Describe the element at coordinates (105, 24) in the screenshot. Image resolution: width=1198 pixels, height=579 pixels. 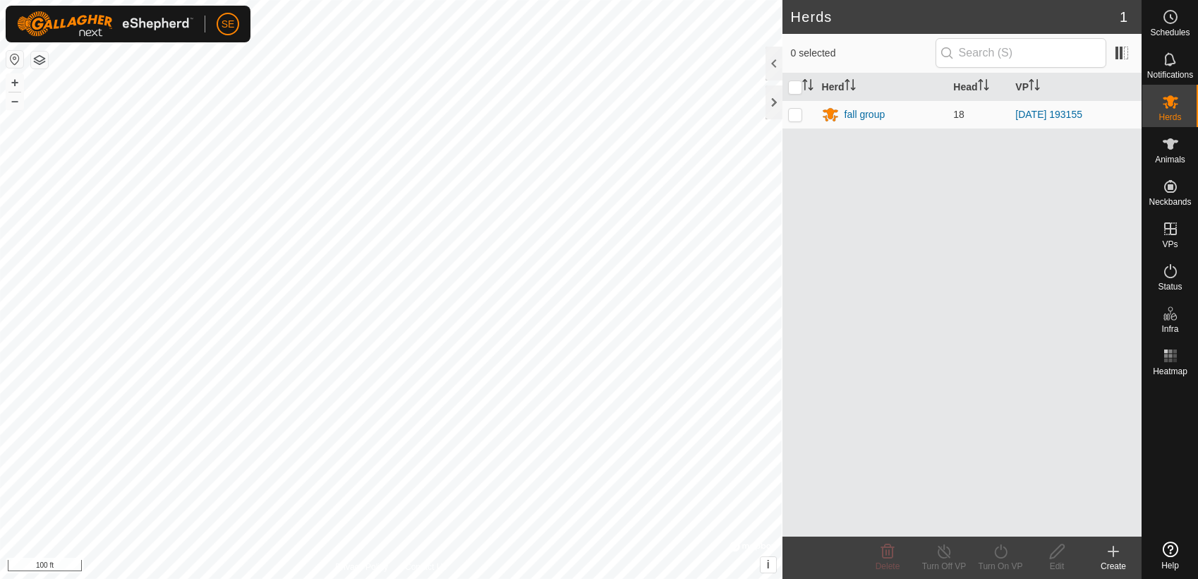
I see `img: Gallagher Logo` at that location.